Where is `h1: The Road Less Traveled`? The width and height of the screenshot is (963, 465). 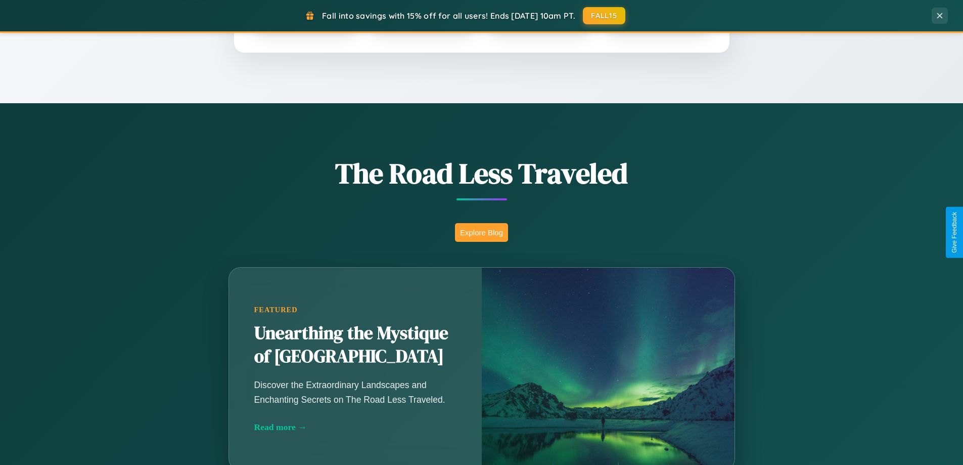 h1: The Road Less Traveled is located at coordinates (482, 173).